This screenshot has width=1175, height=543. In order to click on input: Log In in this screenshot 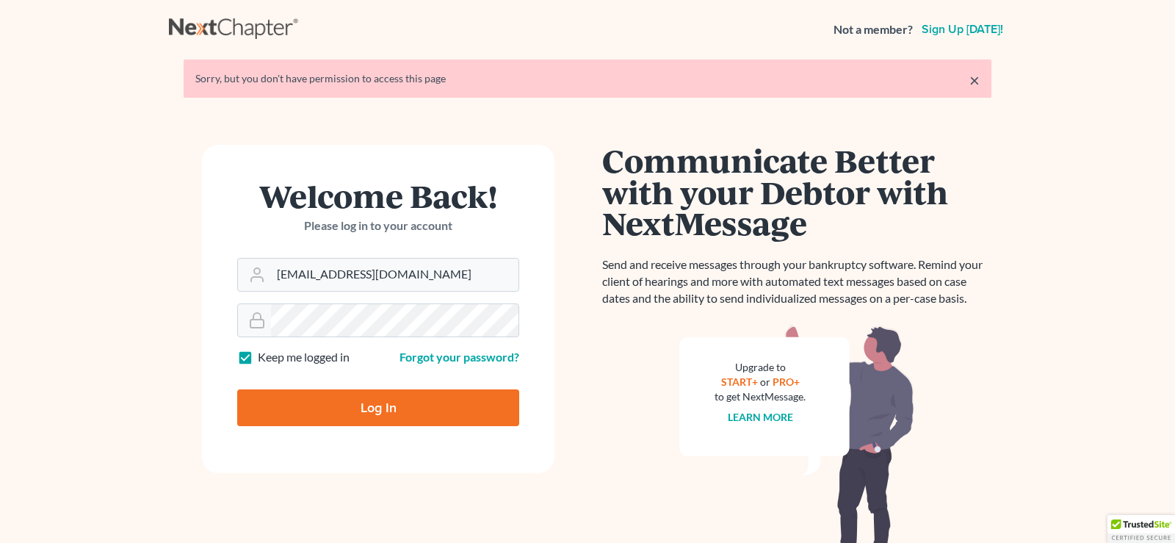, I will do `click(378, 408)`.